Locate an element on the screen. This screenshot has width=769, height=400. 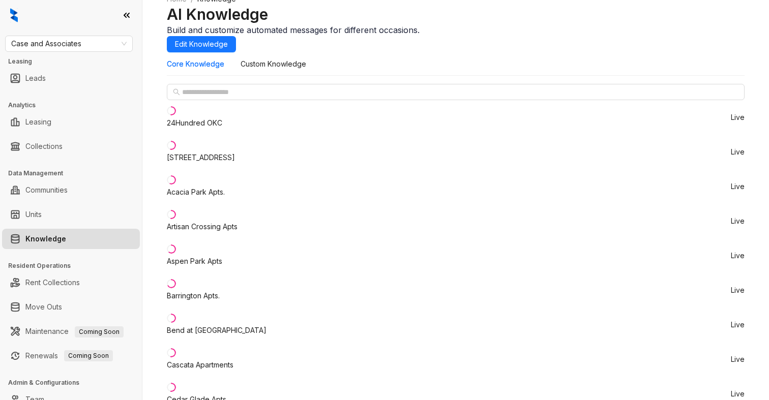
span: search is located at coordinates (176, 92).